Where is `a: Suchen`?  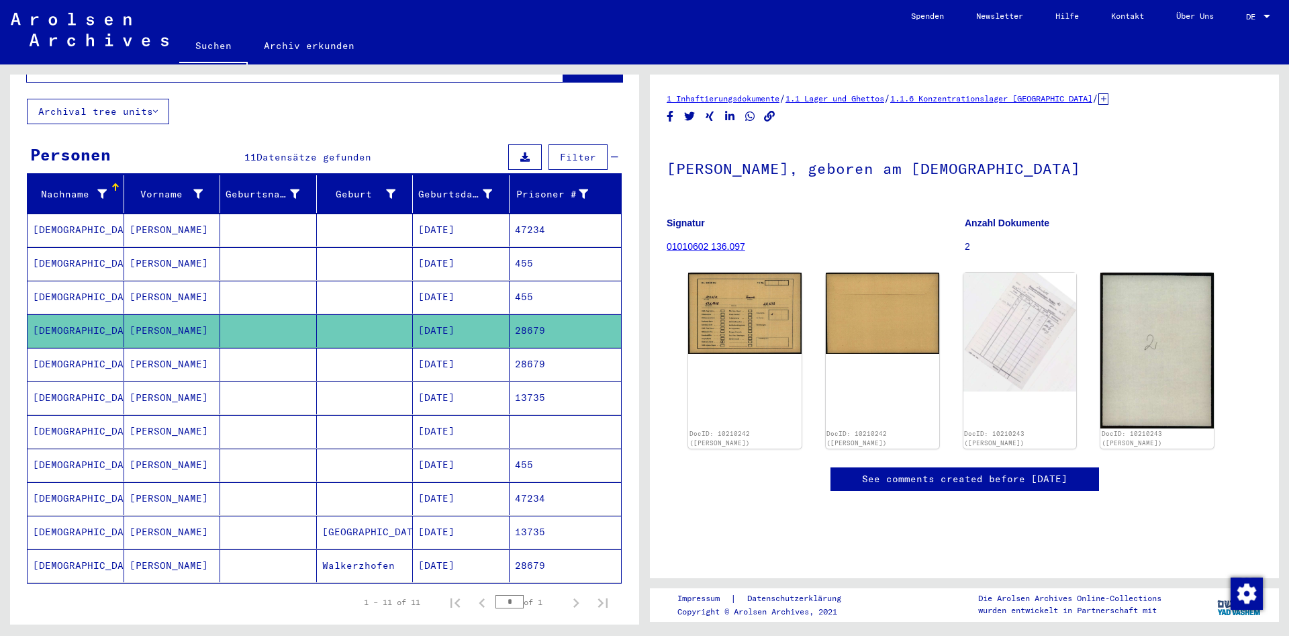
a: Suchen is located at coordinates (213, 47).